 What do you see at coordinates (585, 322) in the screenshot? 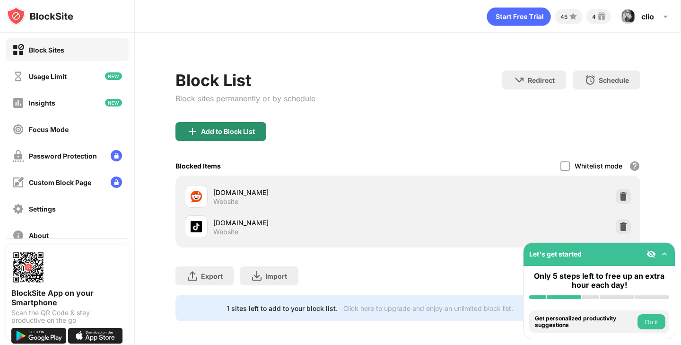
I see `div: Get personalized productivity suggestions` at bounding box center [585, 322].